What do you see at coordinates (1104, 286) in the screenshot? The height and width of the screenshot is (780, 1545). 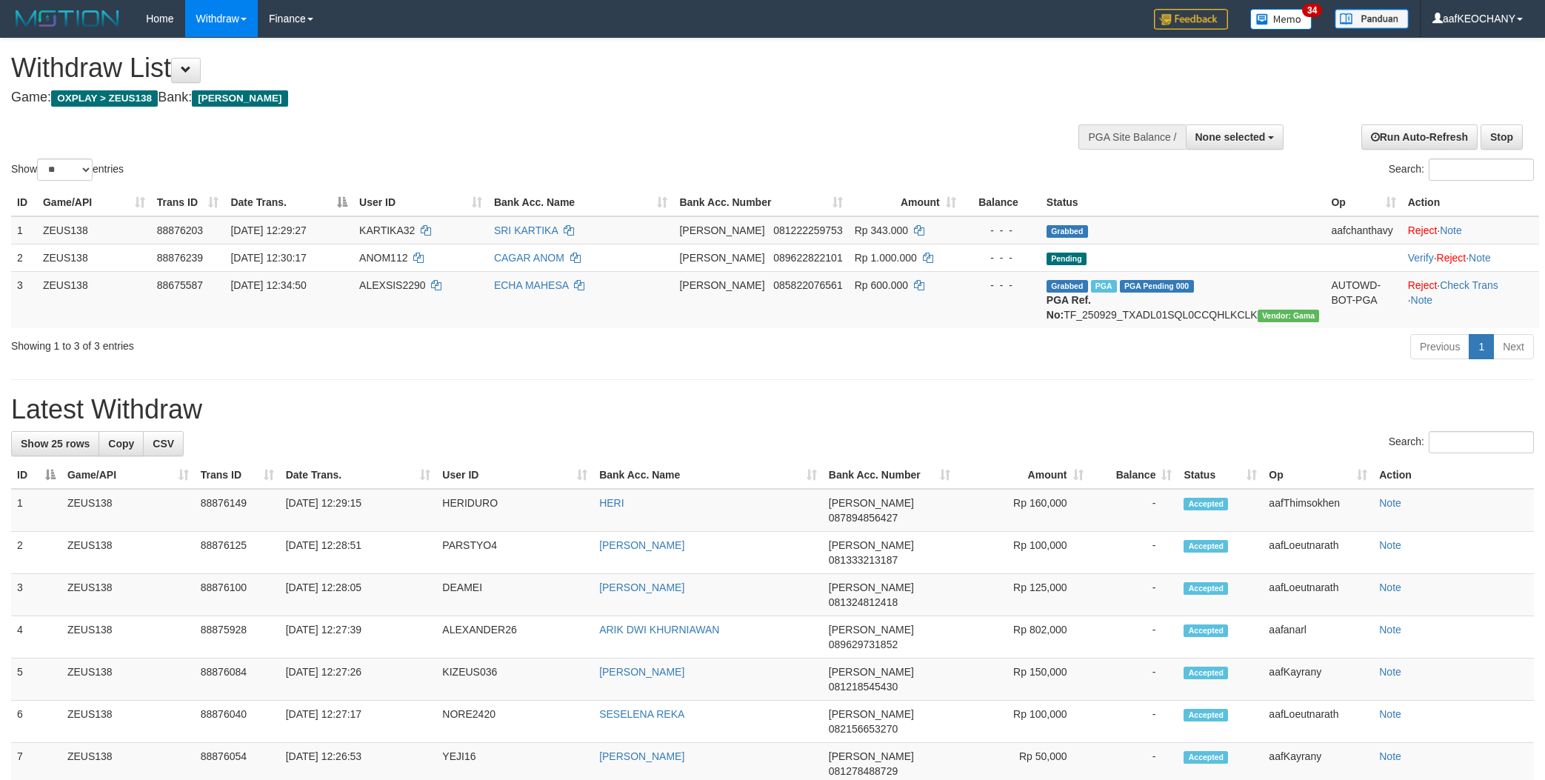 I see `span: Marked by aafpengsreynich` at bounding box center [1104, 286].